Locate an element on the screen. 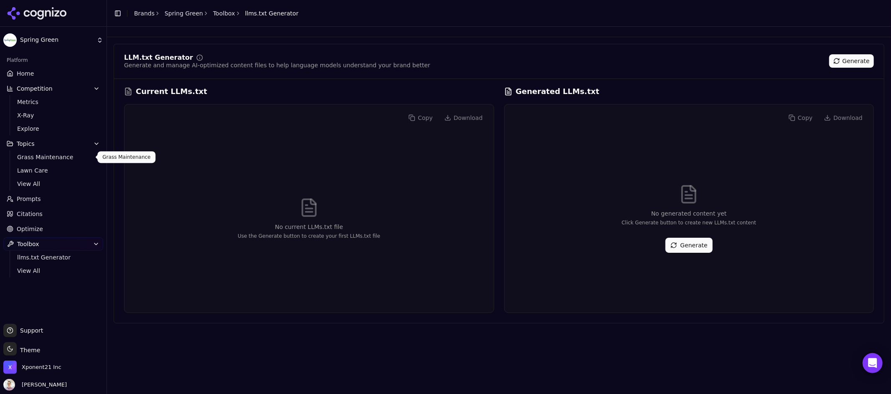 The height and width of the screenshot is (394, 891). span: Explore is located at coordinates (53, 129).